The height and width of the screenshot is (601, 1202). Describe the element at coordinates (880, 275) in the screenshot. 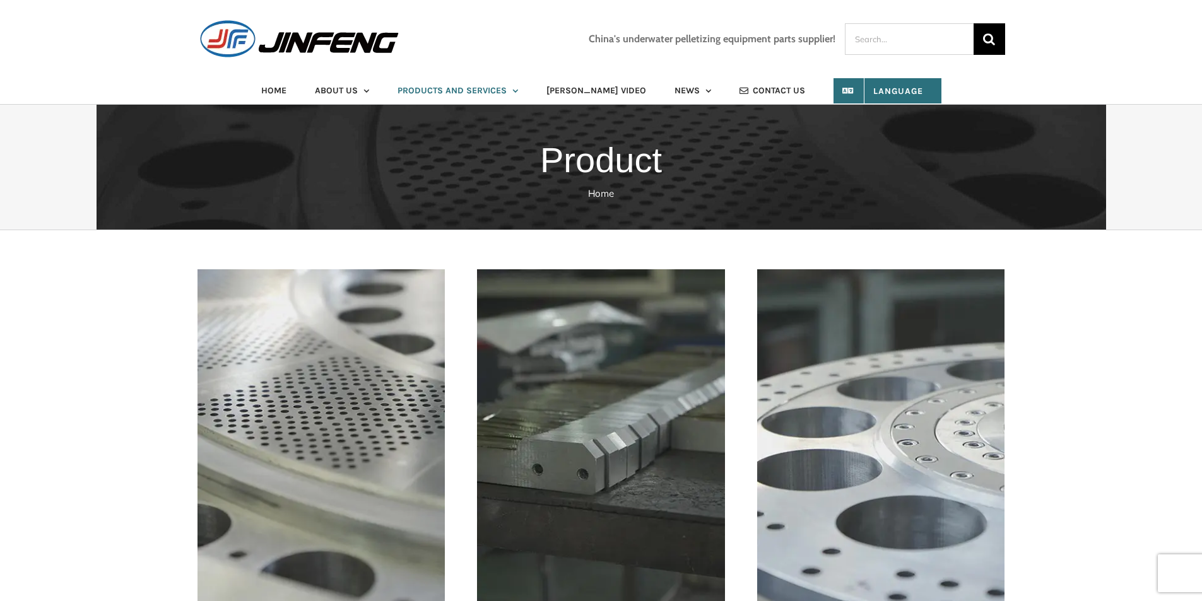

I see `a: jf75` at that location.